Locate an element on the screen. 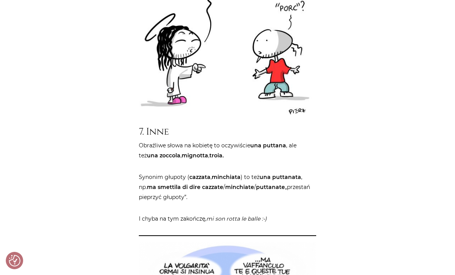  p: Synonim głupoty ( , ) to też , np. / / „przestań pieprzyć głupoty”. is located at coordinates (228, 187).